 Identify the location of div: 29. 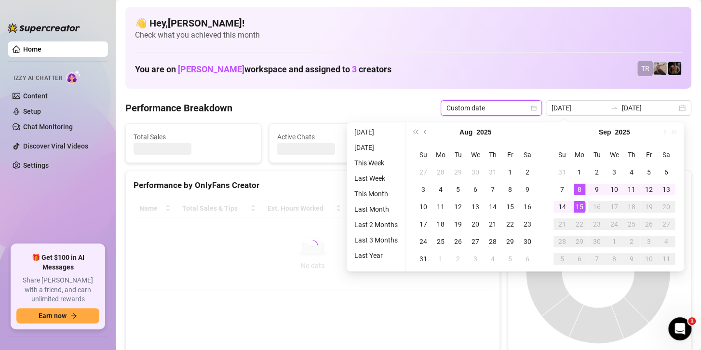
(580, 242).